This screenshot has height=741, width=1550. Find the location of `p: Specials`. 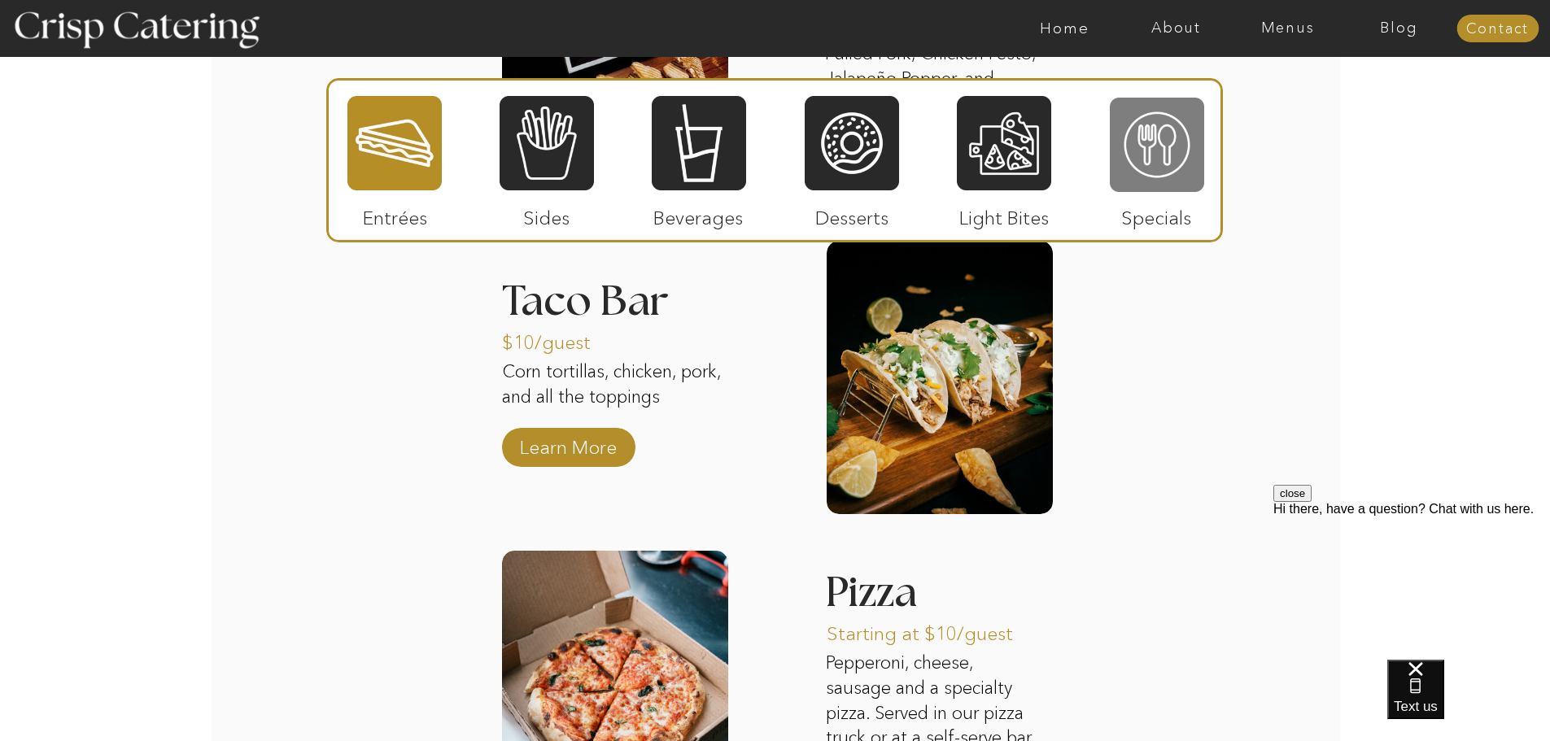

p: Specials is located at coordinates (1156, 214).